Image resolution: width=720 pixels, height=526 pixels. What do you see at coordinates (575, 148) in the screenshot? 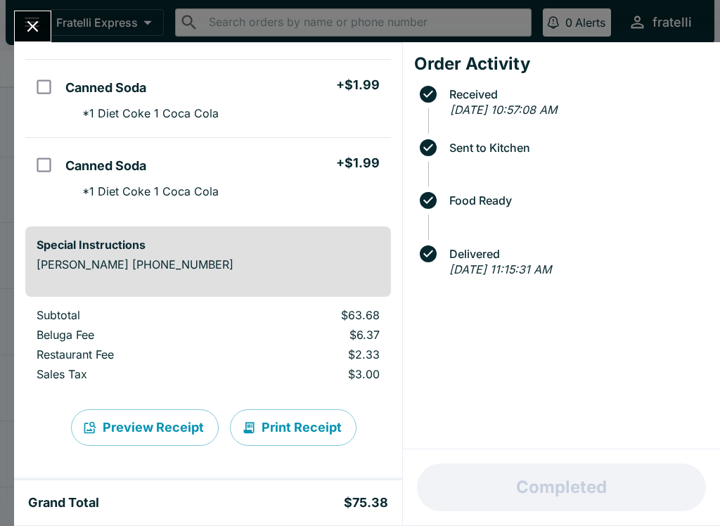
I see `span: Sent to Kitchen` at bounding box center [575, 148].